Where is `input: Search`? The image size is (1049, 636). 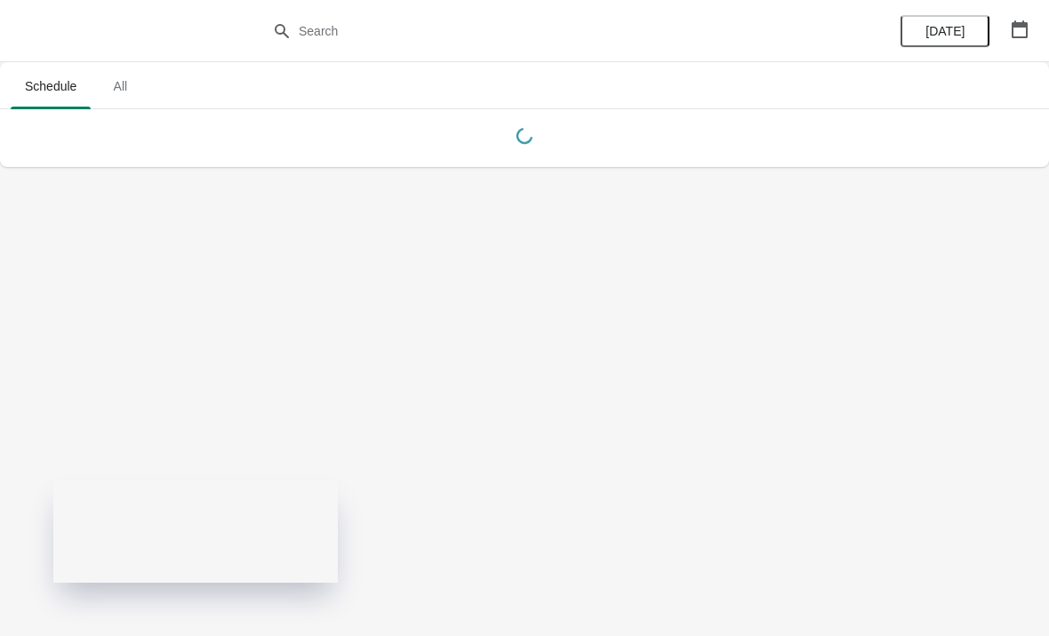 input: Search is located at coordinates (542, 31).